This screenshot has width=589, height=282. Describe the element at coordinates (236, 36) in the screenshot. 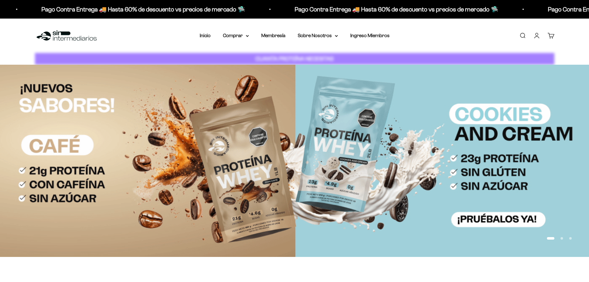

I see `summary: Comprar` at that location.